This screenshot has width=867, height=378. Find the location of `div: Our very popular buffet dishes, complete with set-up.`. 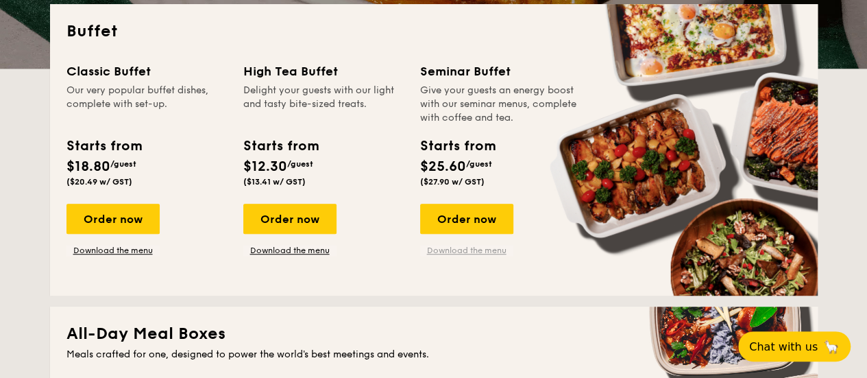

div: Our very popular buffet dishes, complete with set-up. is located at coordinates (147, 104).